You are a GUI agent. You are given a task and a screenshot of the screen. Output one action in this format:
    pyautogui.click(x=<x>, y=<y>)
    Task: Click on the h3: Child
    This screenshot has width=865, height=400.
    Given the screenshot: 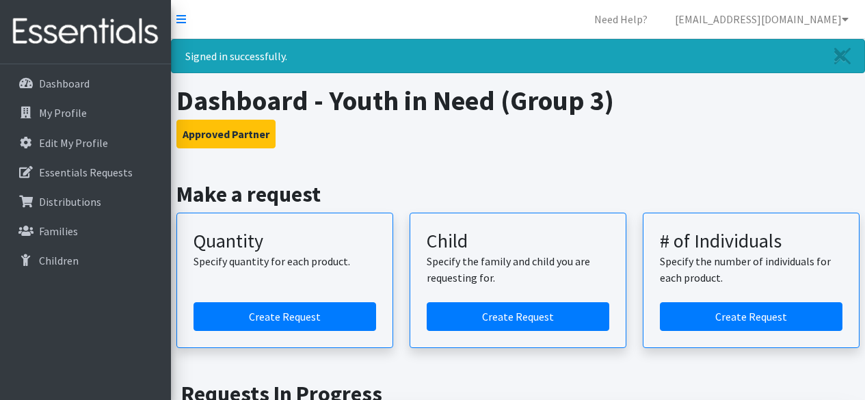 What is the action you would take?
    pyautogui.click(x=518, y=241)
    